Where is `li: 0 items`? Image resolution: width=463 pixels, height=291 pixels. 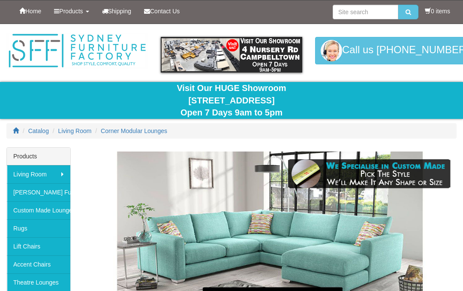 li: 0 items is located at coordinates (437, 11).